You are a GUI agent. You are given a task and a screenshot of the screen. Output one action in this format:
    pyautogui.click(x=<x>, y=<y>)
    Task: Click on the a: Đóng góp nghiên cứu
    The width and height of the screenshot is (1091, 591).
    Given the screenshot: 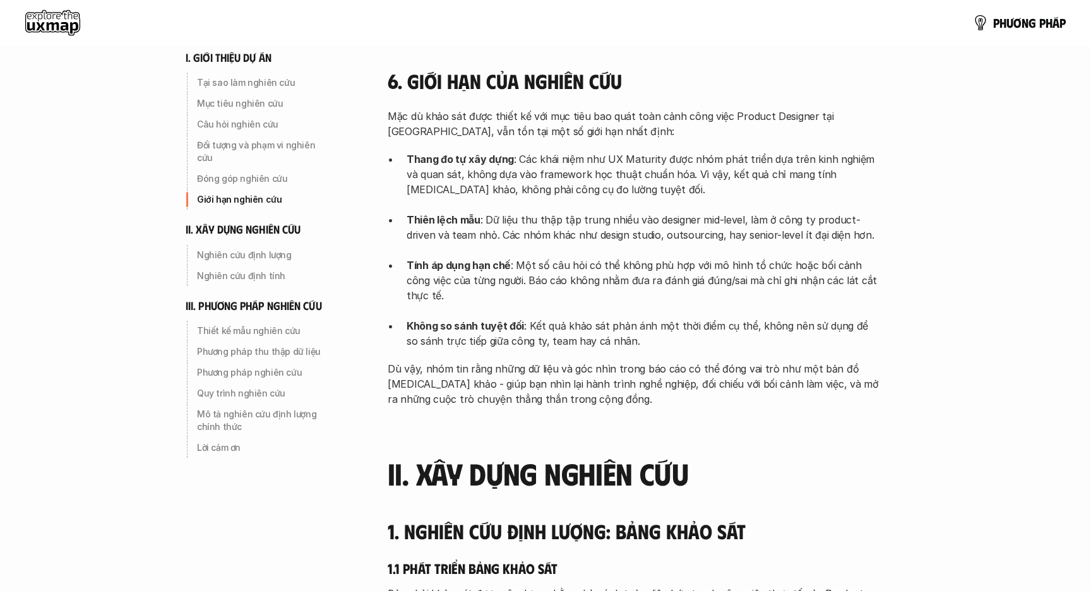 What is the action you would take?
    pyautogui.click(x=261, y=179)
    